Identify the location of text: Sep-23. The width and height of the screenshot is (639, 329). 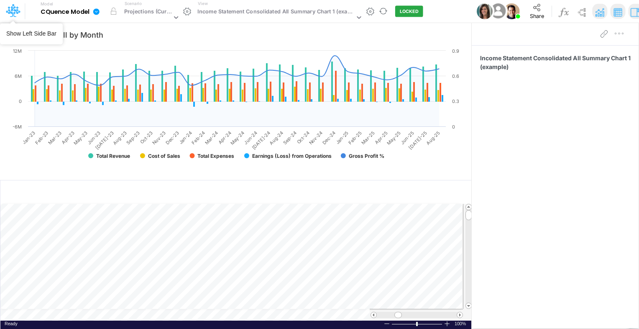
(133, 137).